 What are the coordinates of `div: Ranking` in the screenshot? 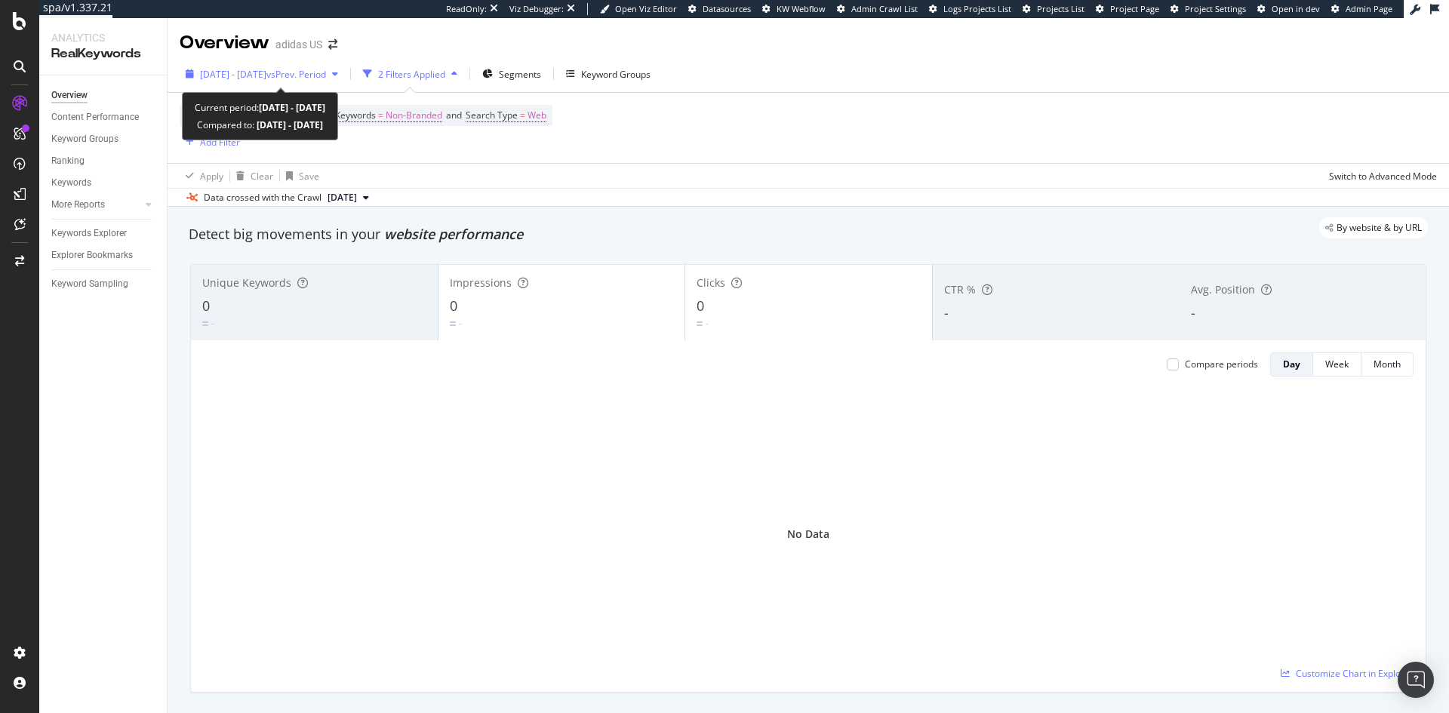 It's located at (68, 161).